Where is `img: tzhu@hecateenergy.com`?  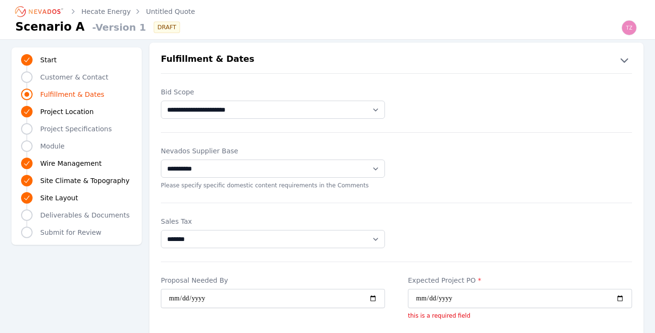 img: tzhu@hecateenergy.com is located at coordinates (629, 28).